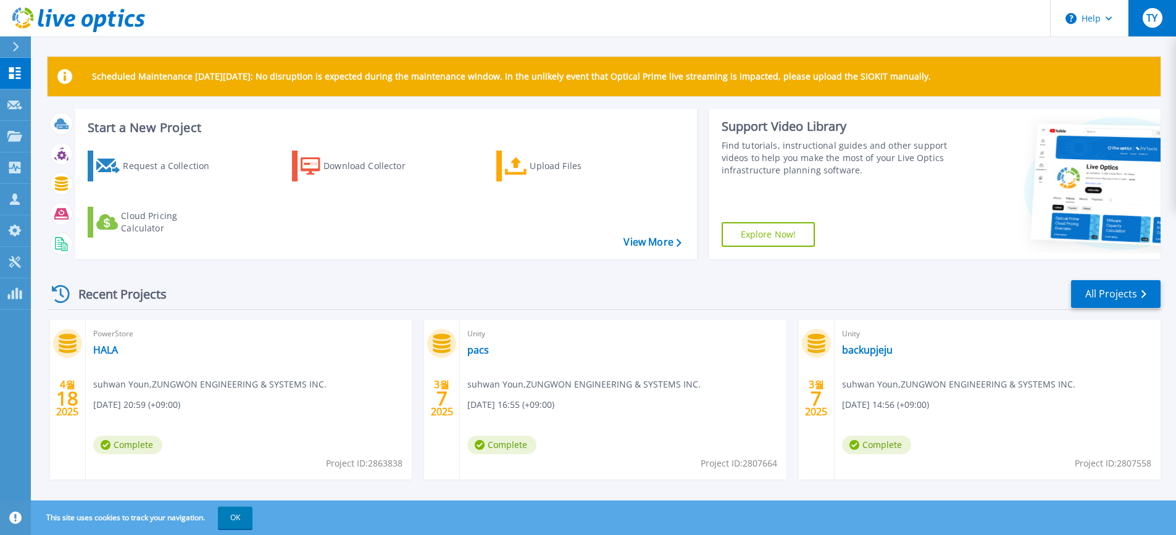  What do you see at coordinates (156, 222) in the screenshot?
I see `a: Cloud Pricing Calculator` at bounding box center [156, 222].